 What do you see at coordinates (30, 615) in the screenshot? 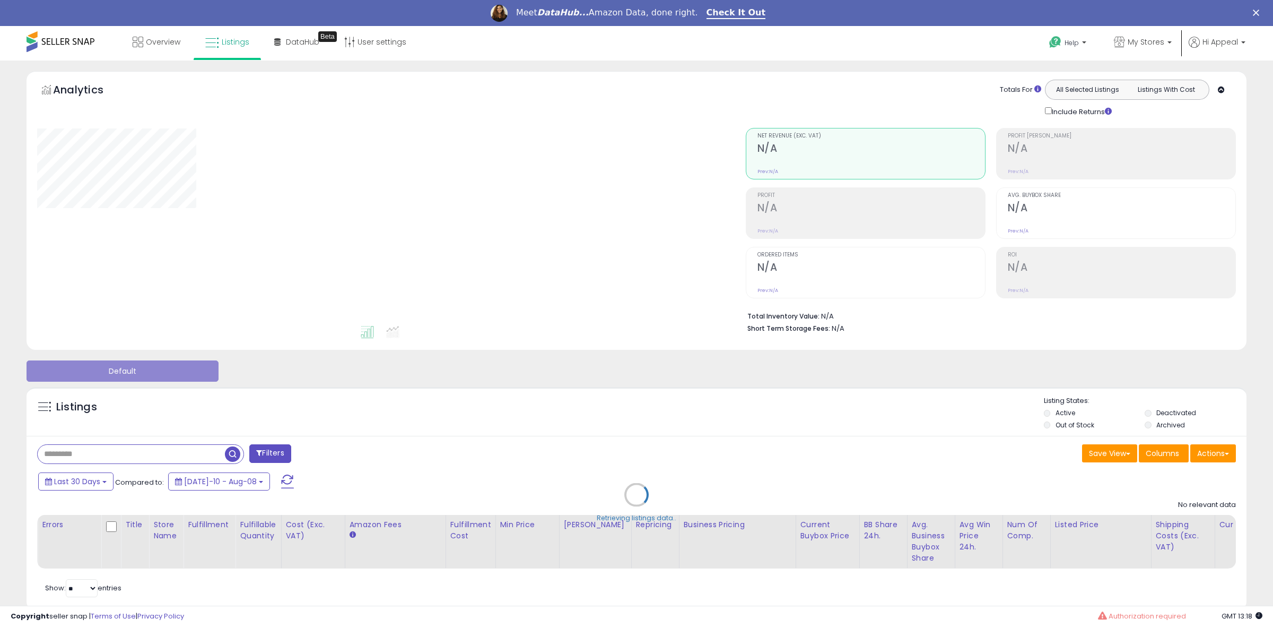
I see `strong: Copyright` at bounding box center [30, 615].